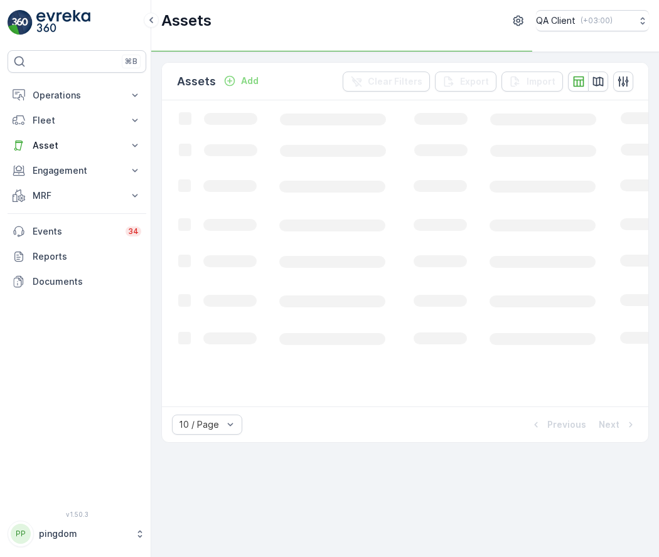 The width and height of the screenshot is (659, 557). What do you see at coordinates (386, 82) in the screenshot?
I see `button: Clear Filters` at bounding box center [386, 82].